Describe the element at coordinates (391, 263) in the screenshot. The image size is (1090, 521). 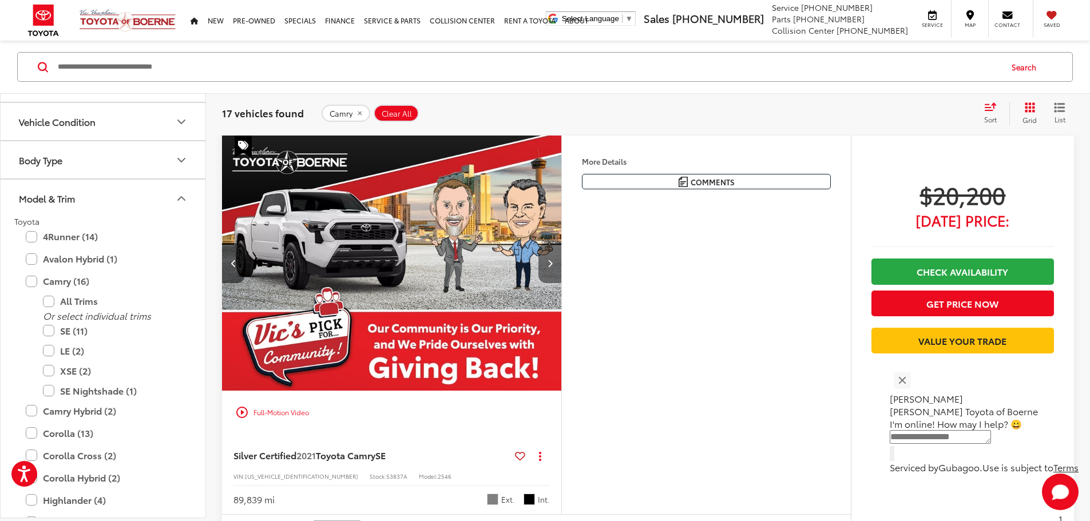
I see `a: 2021 Toyota Camry SE2021 Toyota Camry SE2021 Toyota Camry SE2021 Toyota Camry SE` at that location.